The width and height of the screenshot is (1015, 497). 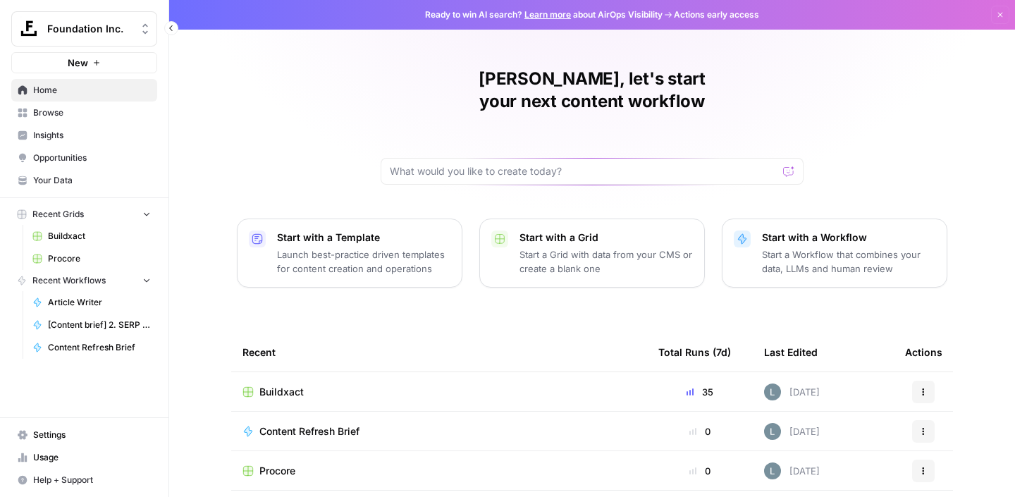 What do you see at coordinates (848, 261) in the screenshot?
I see `p: Start a Workflow that combines your data, LLMs and human review` at bounding box center [848, 261].